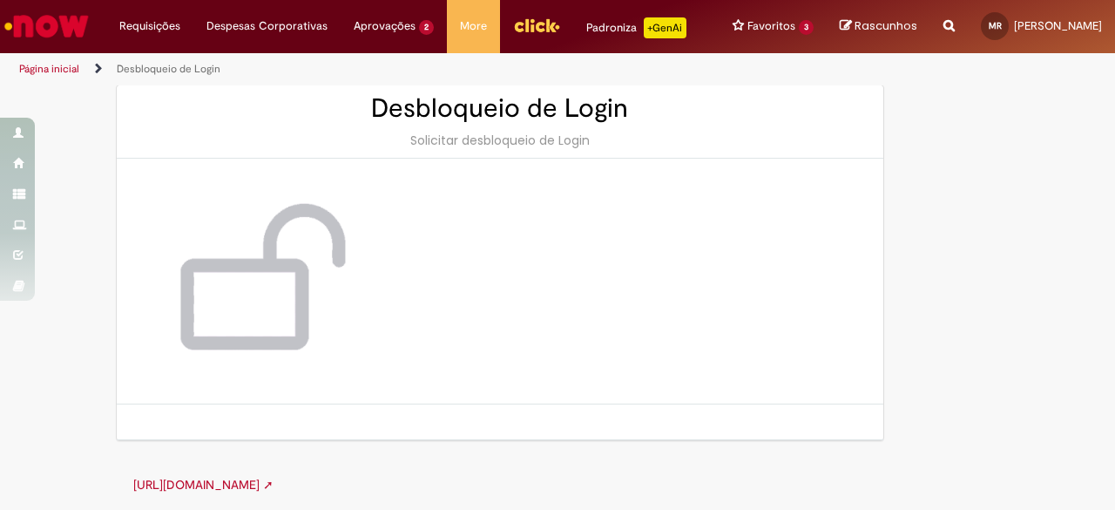 The width and height of the screenshot is (1115, 510). What do you see at coordinates (384, 26) in the screenshot?
I see `span: Aprovações` at bounding box center [384, 26].